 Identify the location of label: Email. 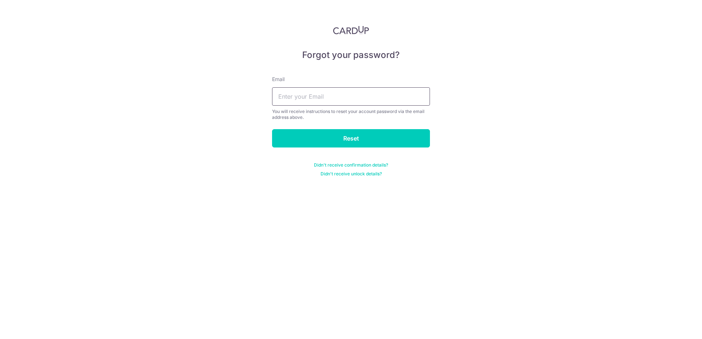
(278, 79).